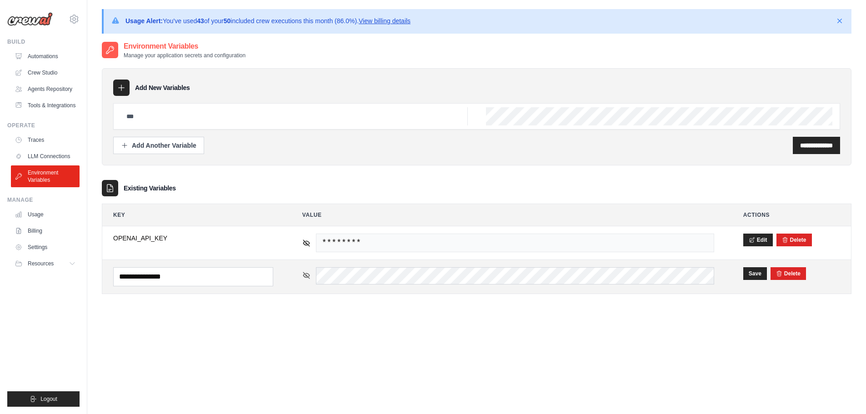  What do you see at coordinates (185, 55) in the screenshot?
I see `p: Manage your application secrets and configuration` at bounding box center [185, 55].